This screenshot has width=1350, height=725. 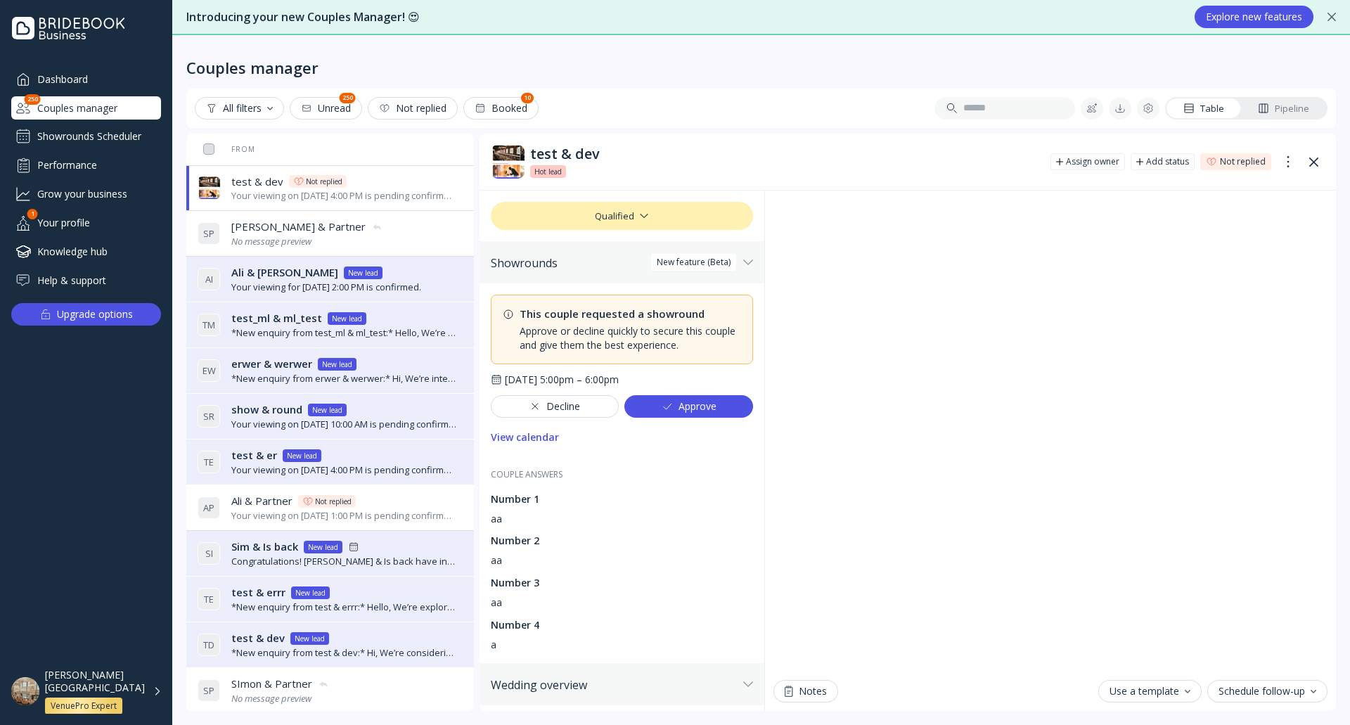 What do you see at coordinates (1267, 691) in the screenshot?
I see `div: Schedule follow-up` at bounding box center [1267, 691].